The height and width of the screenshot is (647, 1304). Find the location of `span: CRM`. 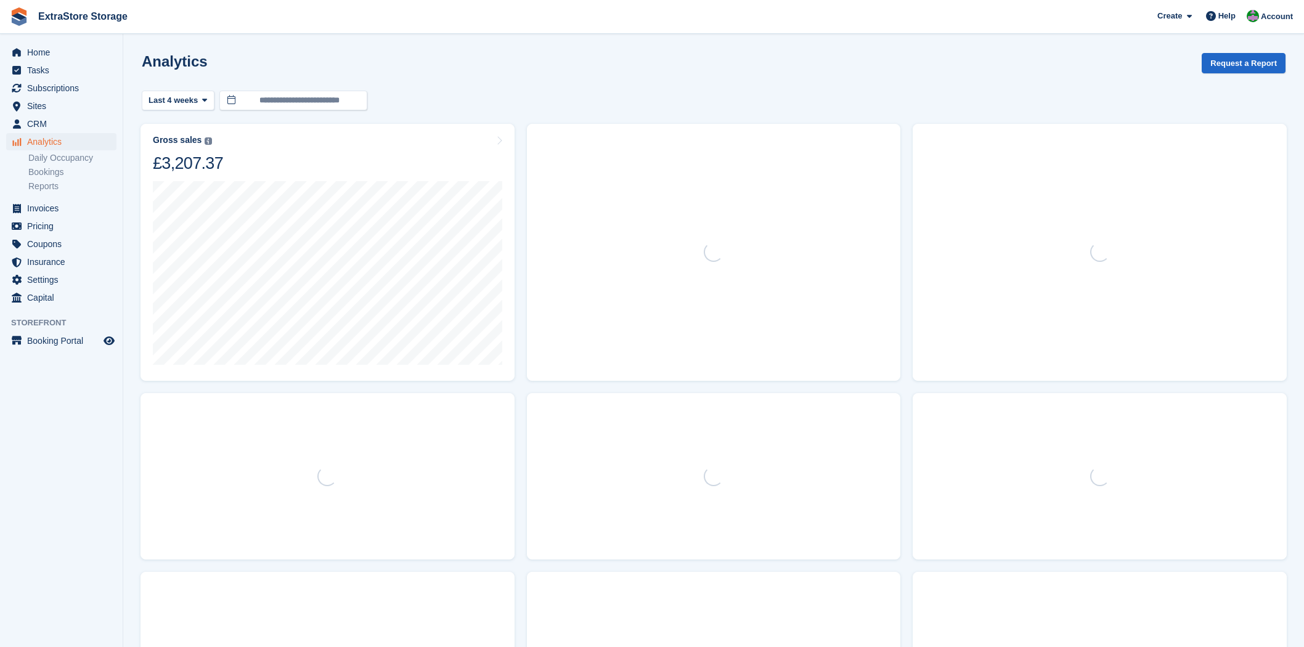

span: CRM is located at coordinates (64, 124).